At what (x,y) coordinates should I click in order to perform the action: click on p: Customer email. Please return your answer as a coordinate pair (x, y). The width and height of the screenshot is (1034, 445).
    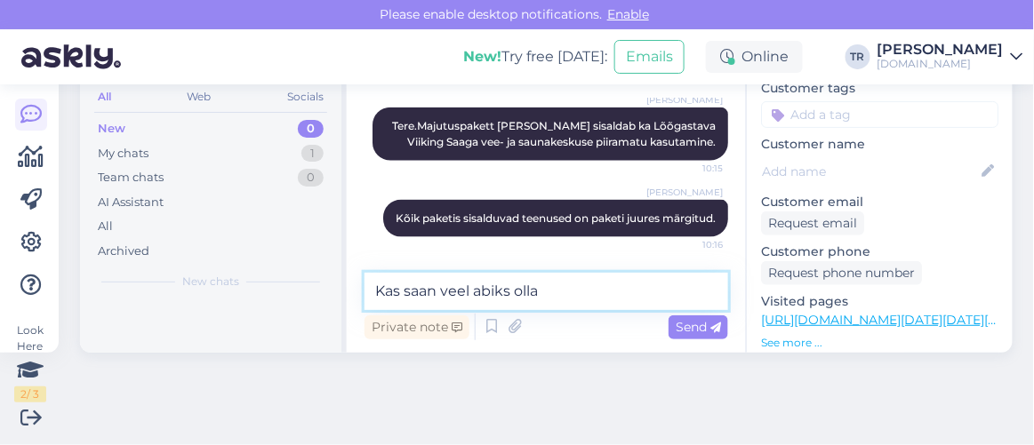
    Looking at the image, I should click on (879, 202).